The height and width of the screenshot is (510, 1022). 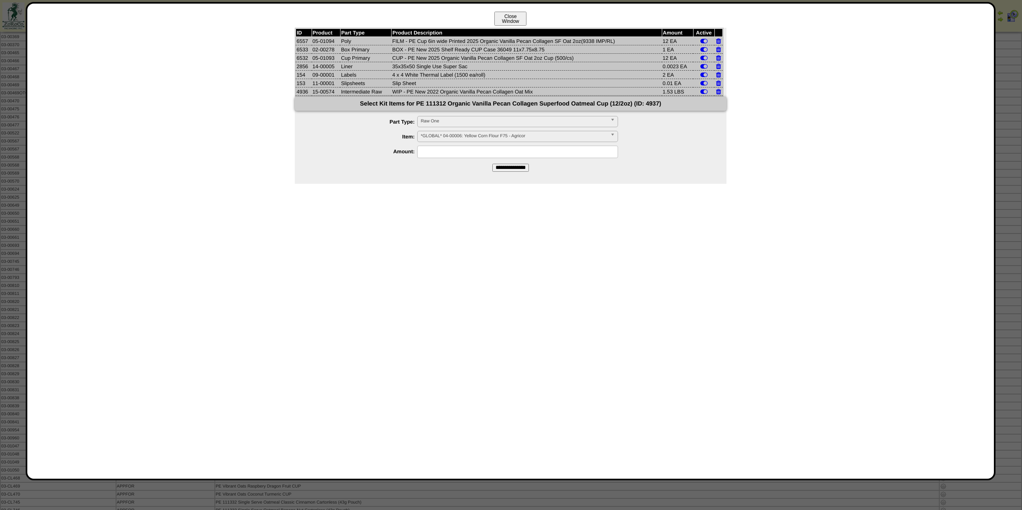 I want to click on td: 6533, so click(x=304, y=49).